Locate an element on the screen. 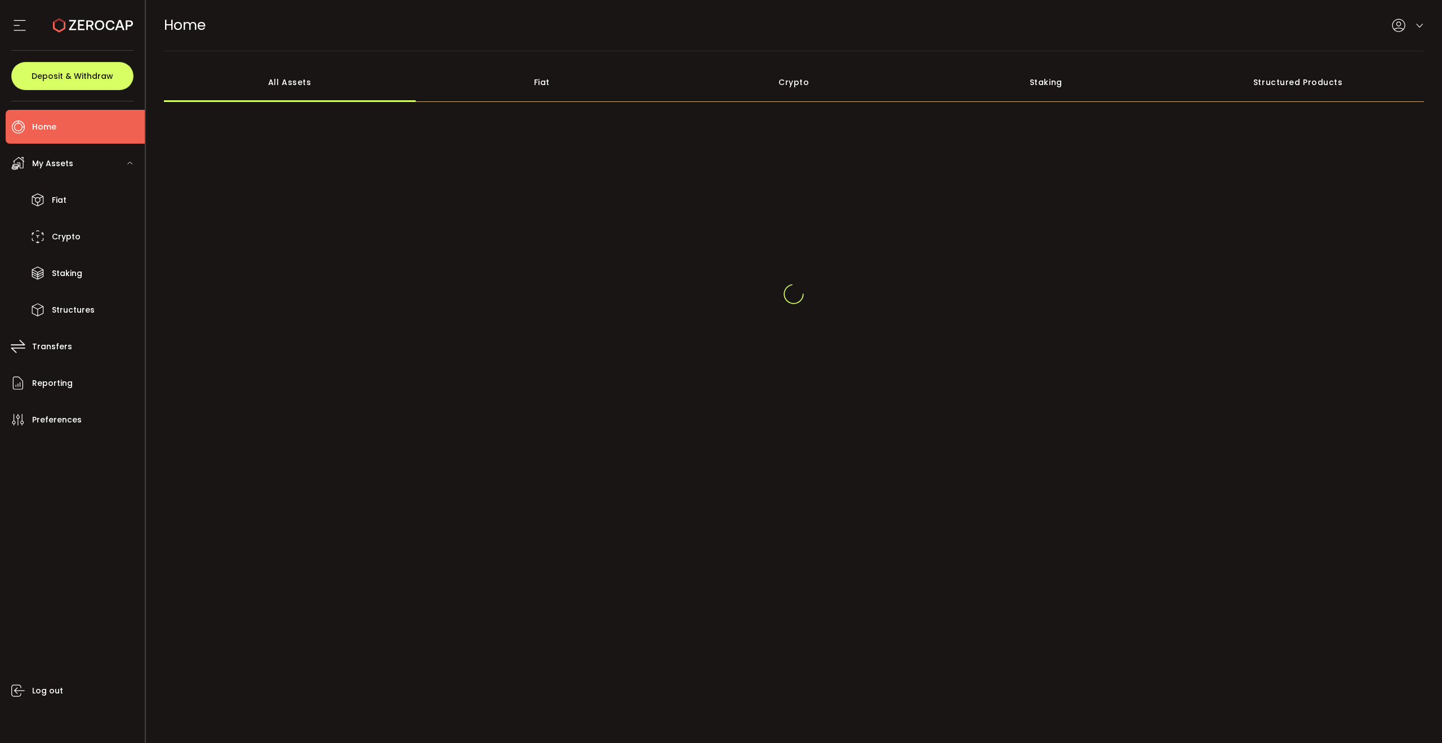 The image size is (1442, 743). span: Staking is located at coordinates (67, 273).